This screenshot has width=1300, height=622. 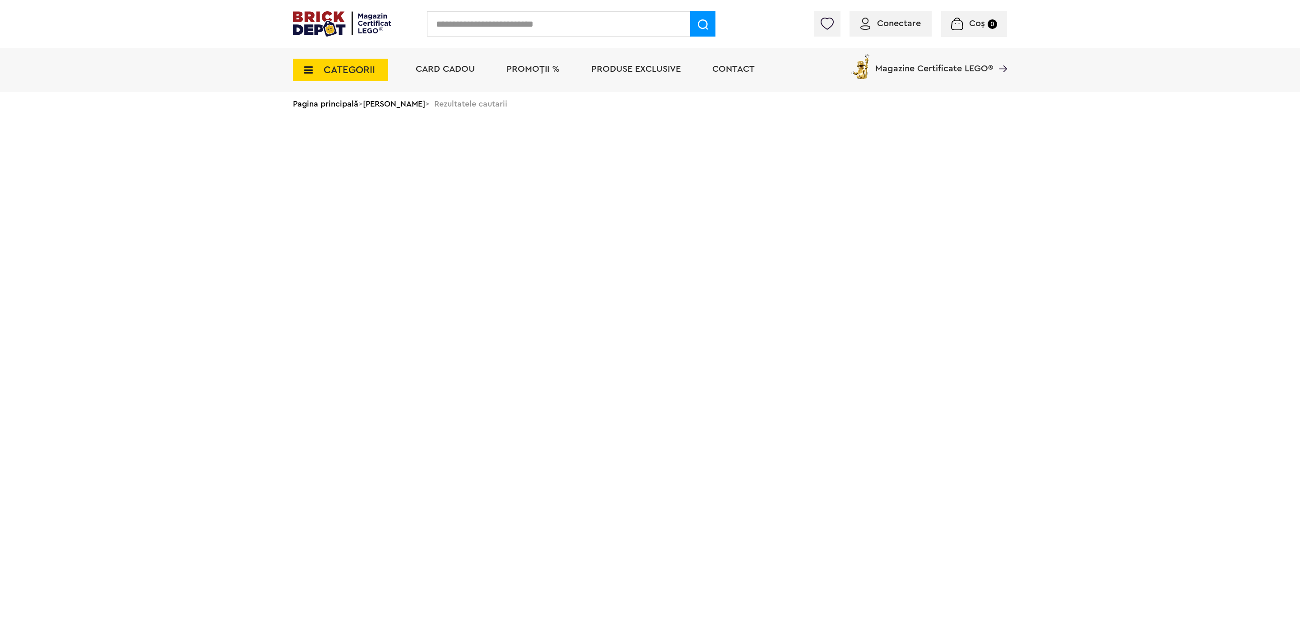 What do you see at coordinates (533, 69) in the screenshot?
I see `span: PROMOȚII %` at bounding box center [533, 69].